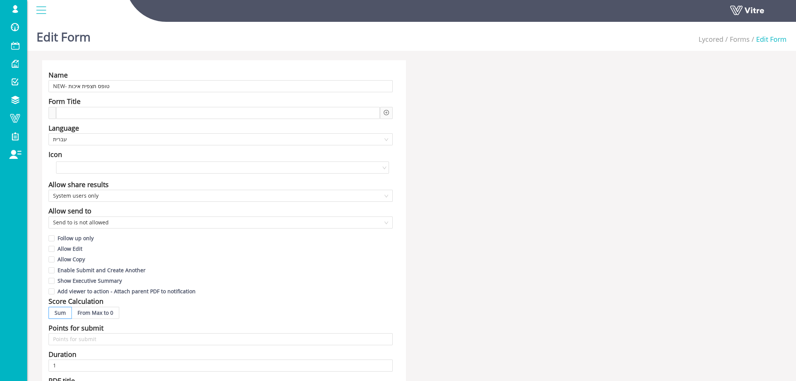  I want to click on span: Follow up only, so click(76, 238).